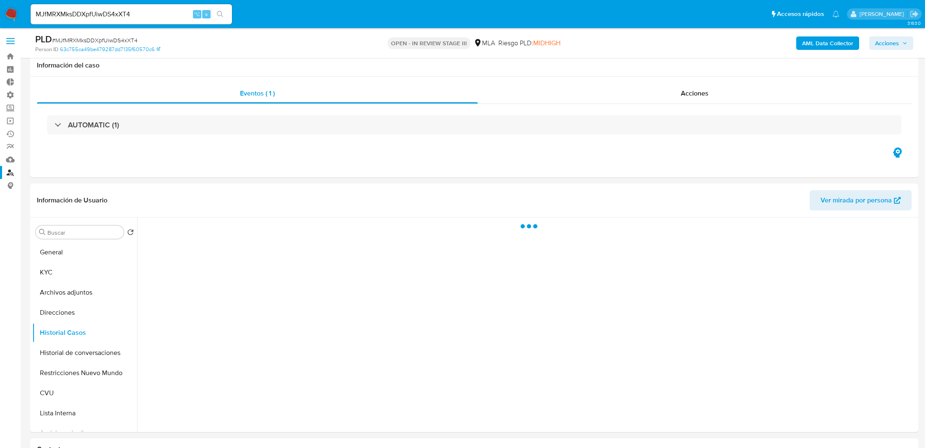 This screenshot has height=448, width=925. What do you see at coordinates (835, 14) in the screenshot?
I see `a: Notificaciones` at bounding box center [835, 14].